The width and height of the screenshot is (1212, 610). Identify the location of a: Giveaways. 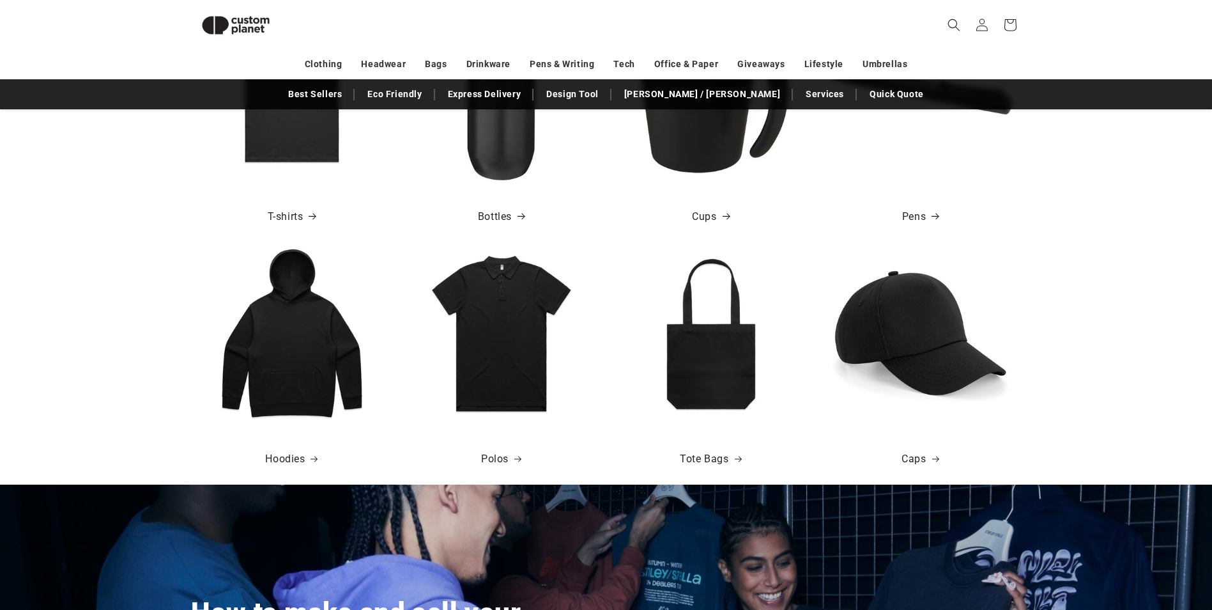
(761, 64).